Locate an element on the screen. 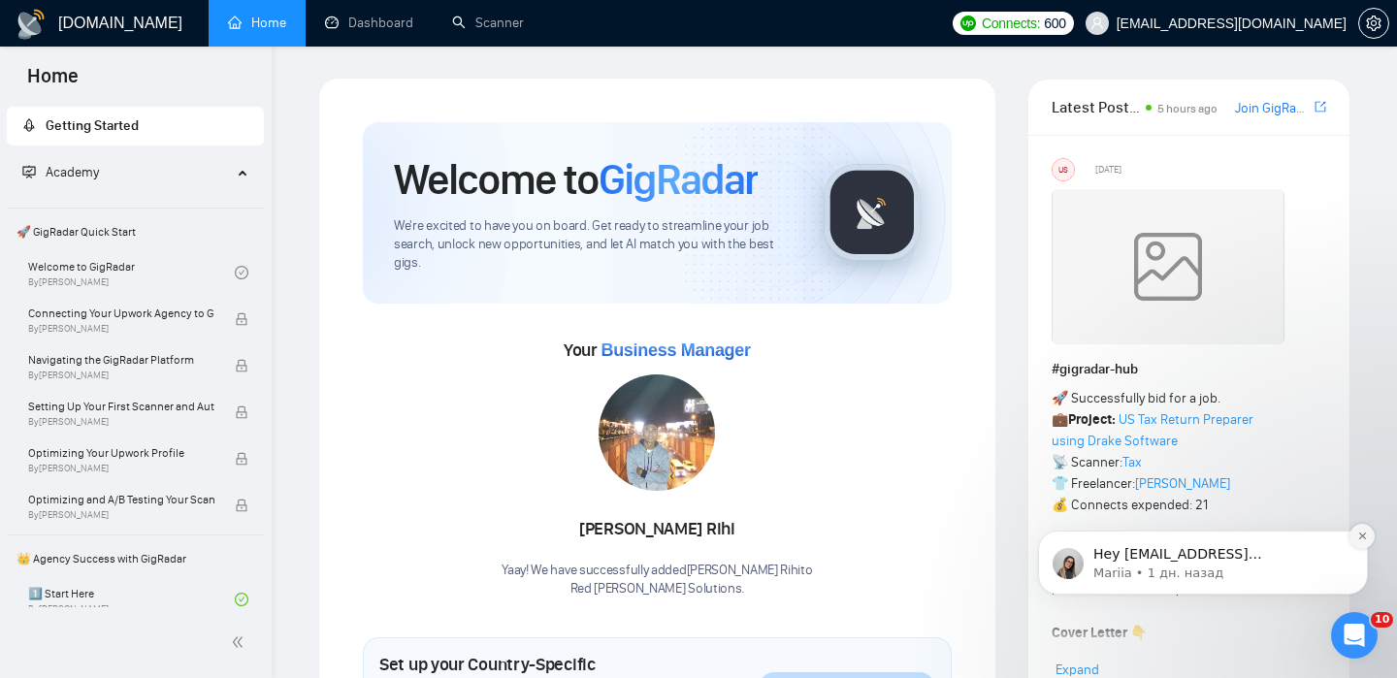 This screenshot has width=1397, height=678. h1: Welcome to is located at coordinates (575, 180).